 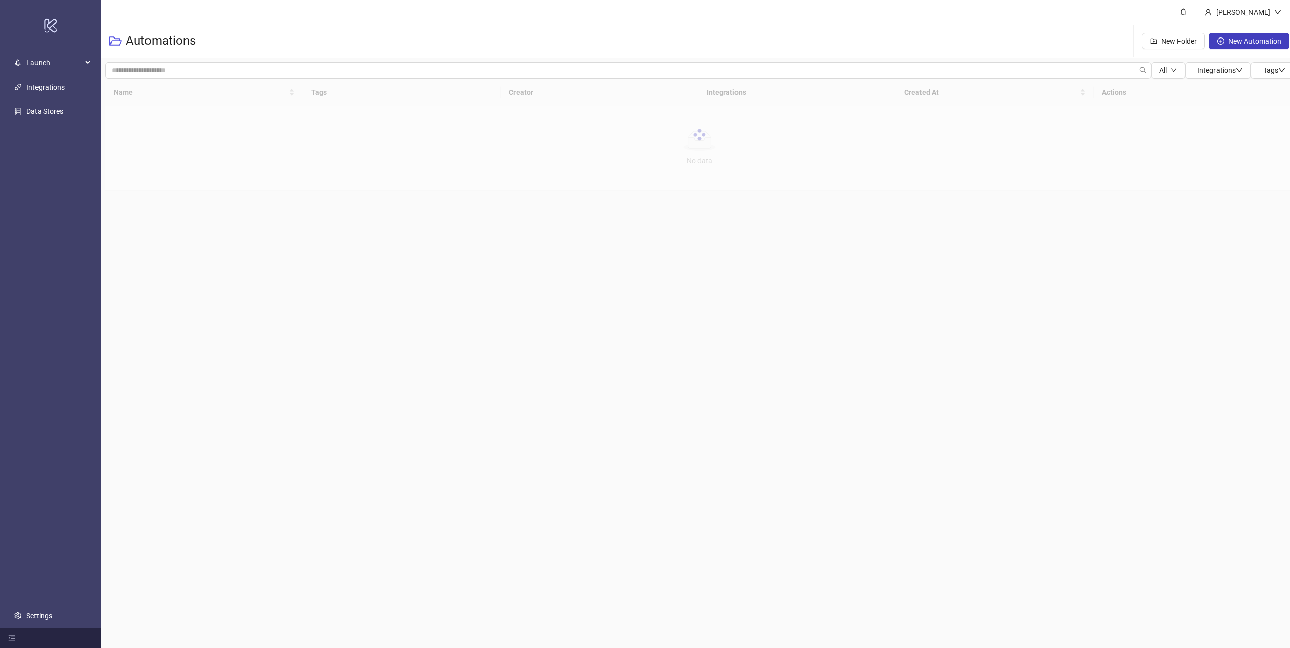 I want to click on span: Tags, so click(x=1274, y=70).